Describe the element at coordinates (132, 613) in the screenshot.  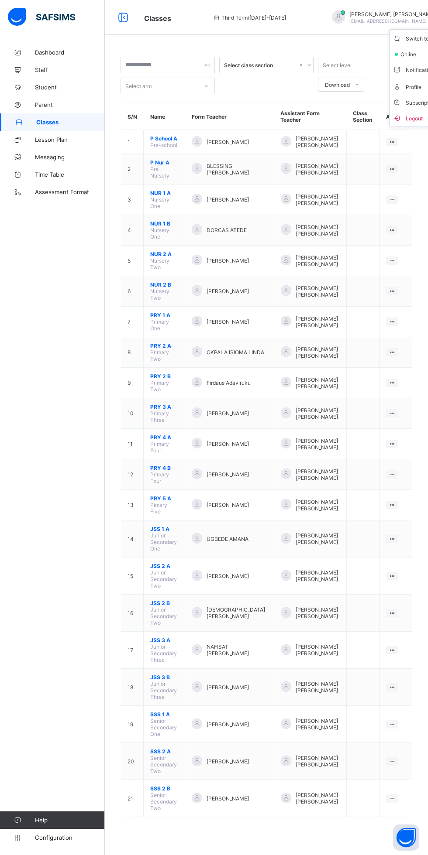
I see `td: 16` at that location.